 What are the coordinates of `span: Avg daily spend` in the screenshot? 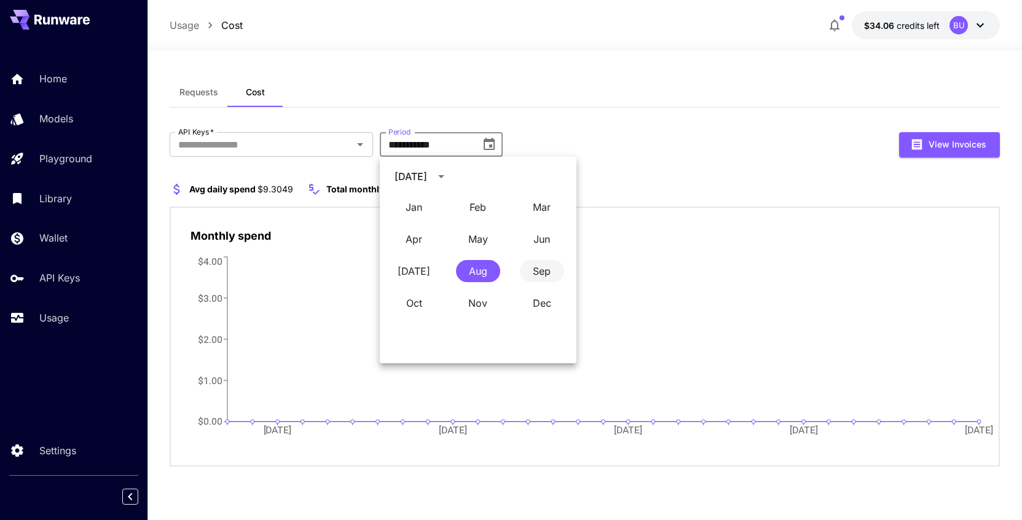 It's located at (222, 189).